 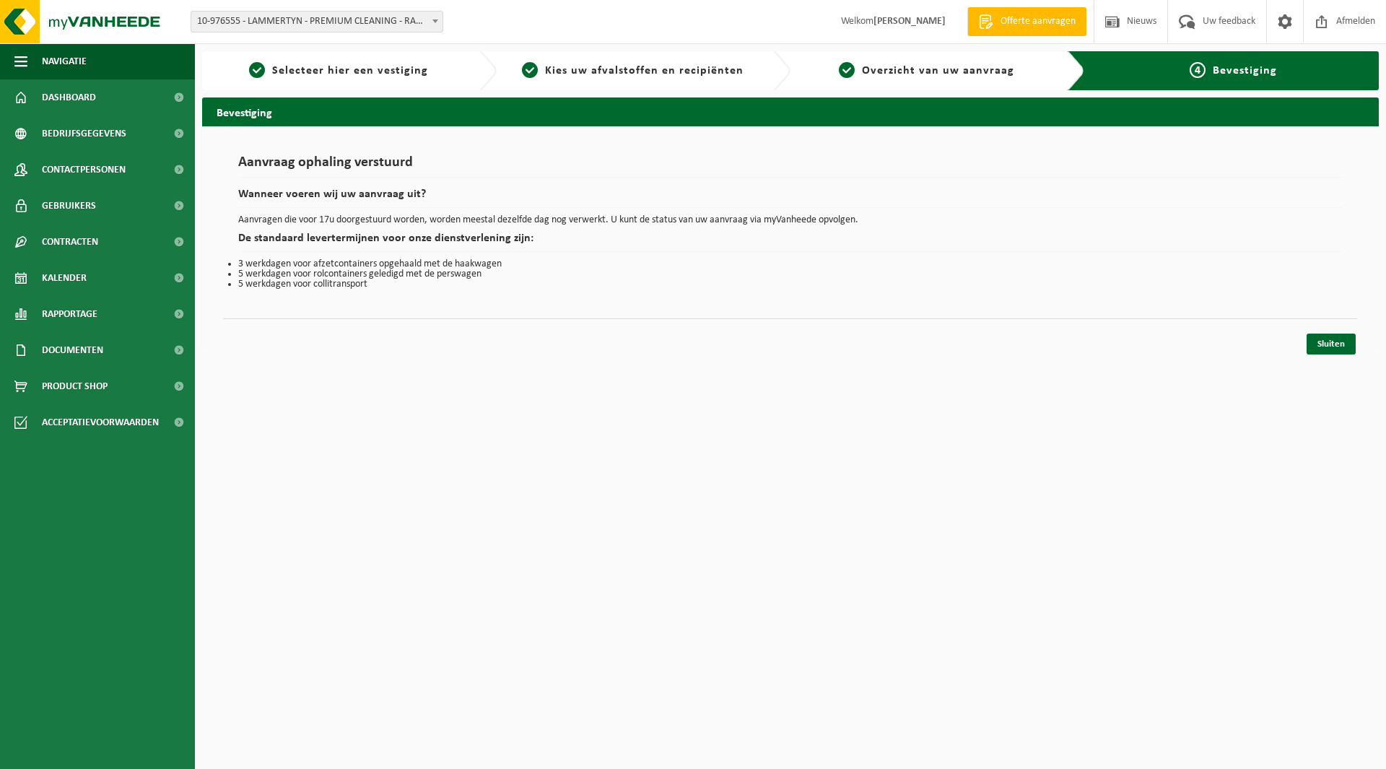 What do you see at coordinates (791, 264) in the screenshot?
I see `li: 3 werkdagen voor afzetcontainers opgehaald met de haakwagen` at bounding box center [791, 264].